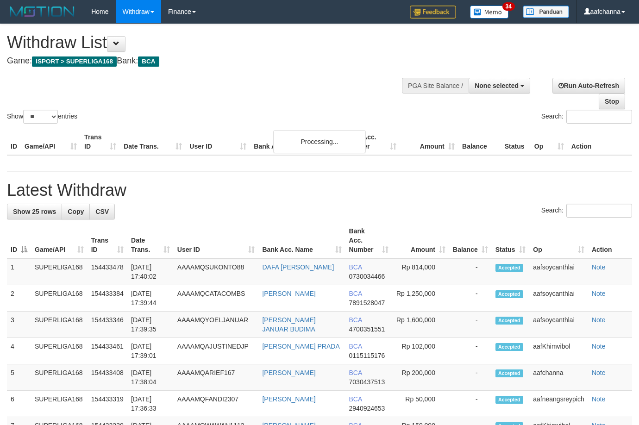 The image size is (639, 425). What do you see at coordinates (435, 86) in the screenshot?
I see `div: PGA Site Balance /` at bounding box center [435, 86].